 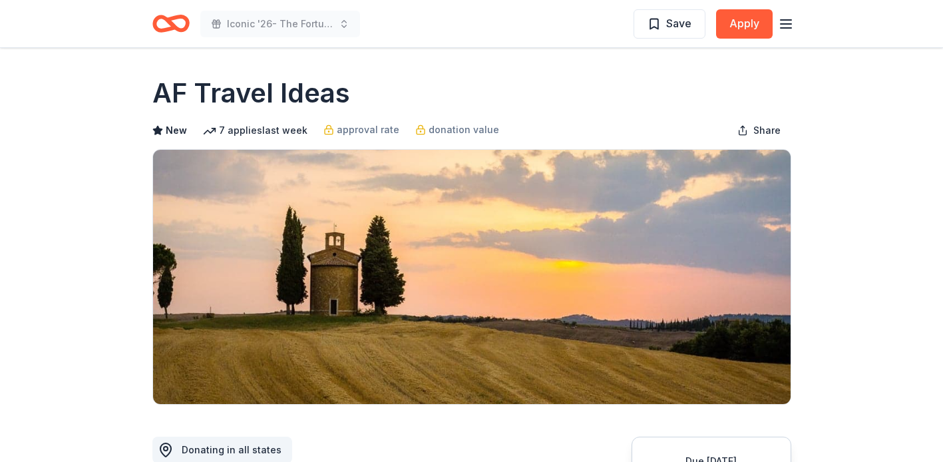 I want to click on a: donation value, so click(x=457, y=130).